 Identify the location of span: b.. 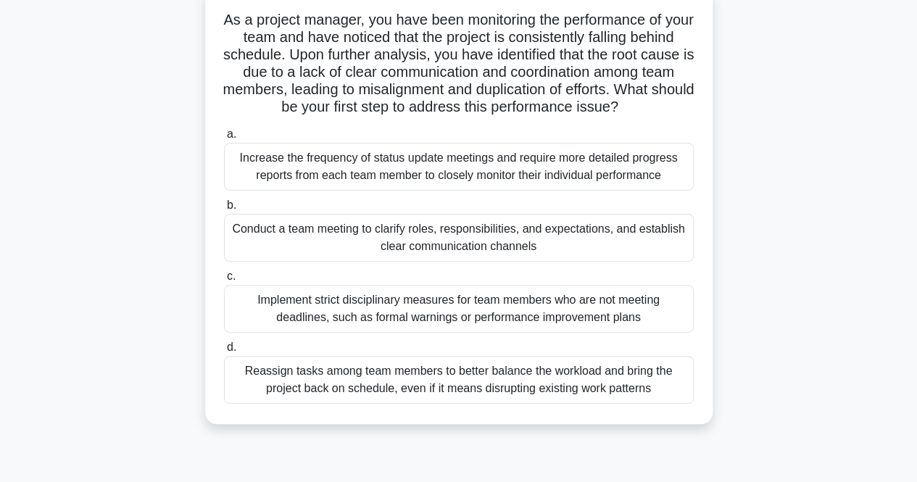
(231, 204).